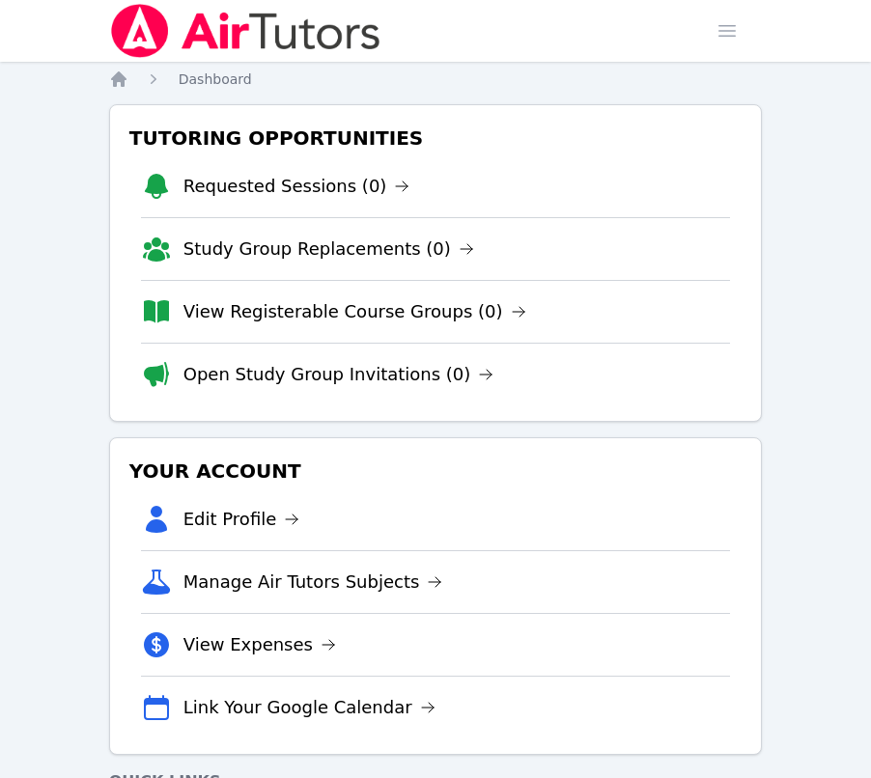 Image resolution: width=871 pixels, height=778 pixels. Describe the element at coordinates (215, 79) in the screenshot. I see `a: Dashboard` at that location.